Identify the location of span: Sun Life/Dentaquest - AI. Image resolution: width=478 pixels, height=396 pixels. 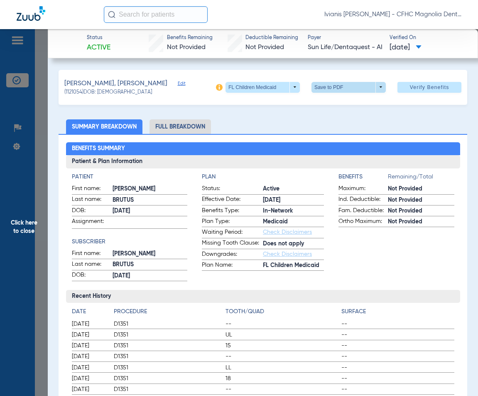
(345, 47).